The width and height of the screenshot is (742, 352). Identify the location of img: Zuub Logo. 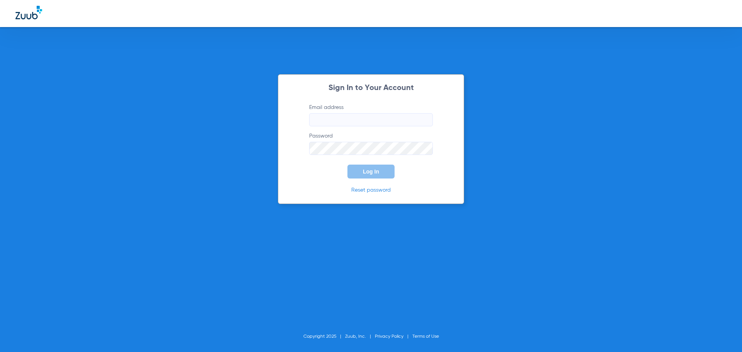
(29, 12).